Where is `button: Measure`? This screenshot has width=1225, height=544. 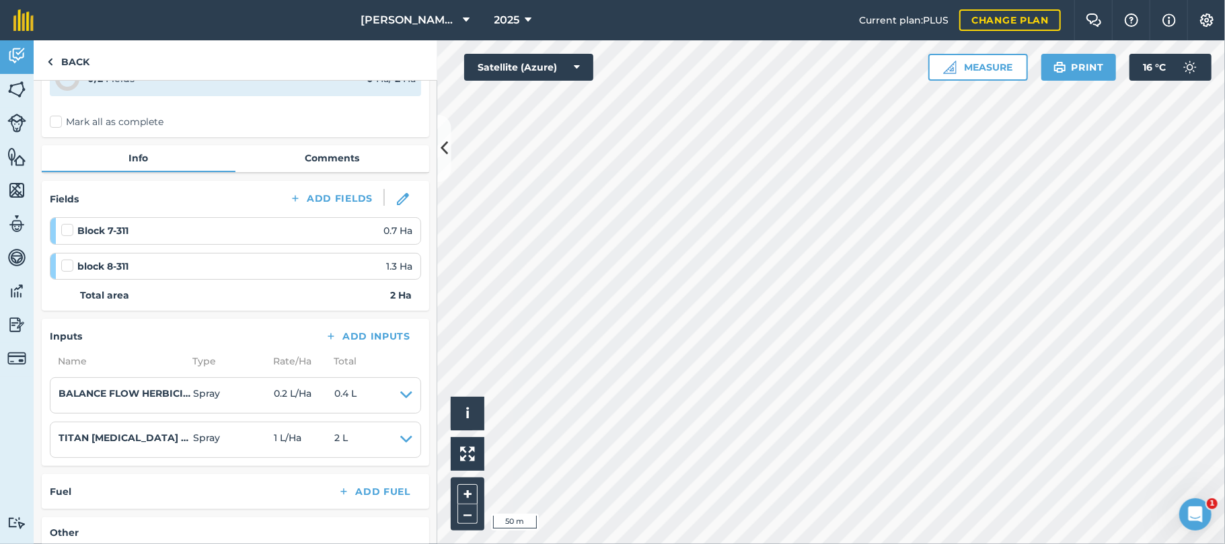
button: Measure is located at coordinates (978, 67).